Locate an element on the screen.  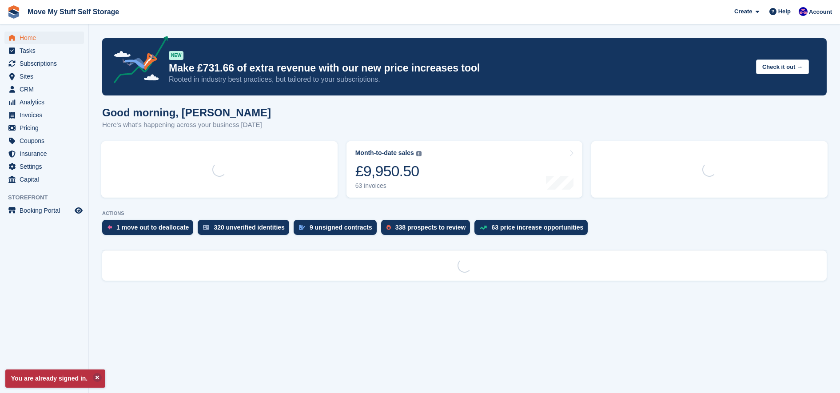
span: CRM is located at coordinates (46, 89).